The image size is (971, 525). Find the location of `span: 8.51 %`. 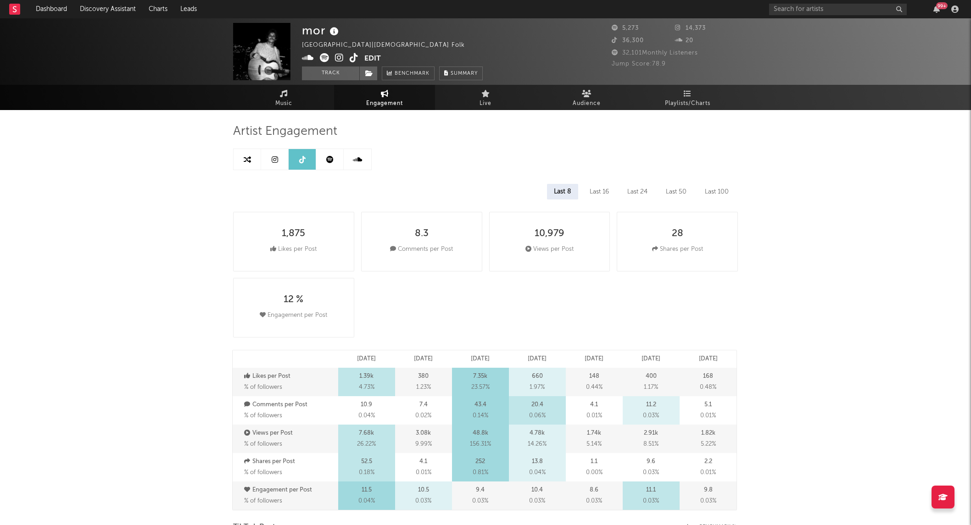

span: 8.51 % is located at coordinates (650, 445).